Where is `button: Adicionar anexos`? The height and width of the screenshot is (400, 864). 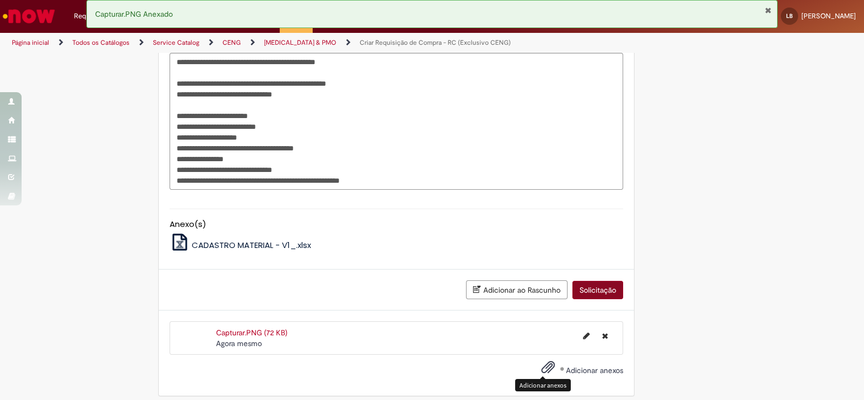
button: Adicionar anexos is located at coordinates (548, 370).